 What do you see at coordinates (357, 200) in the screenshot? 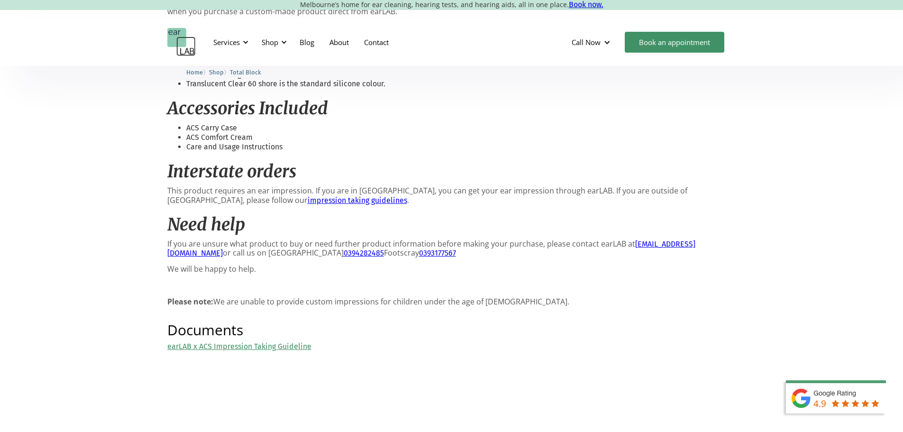
I see `a: impression taking guidelines` at bounding box center [357, 200].